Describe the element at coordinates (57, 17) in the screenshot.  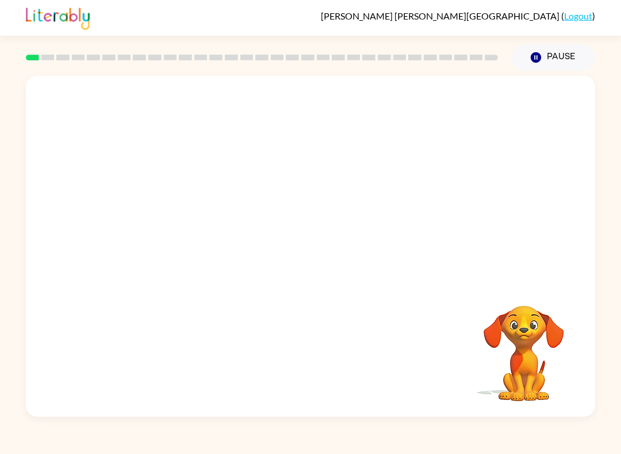
I see `img: Literably` at that location.